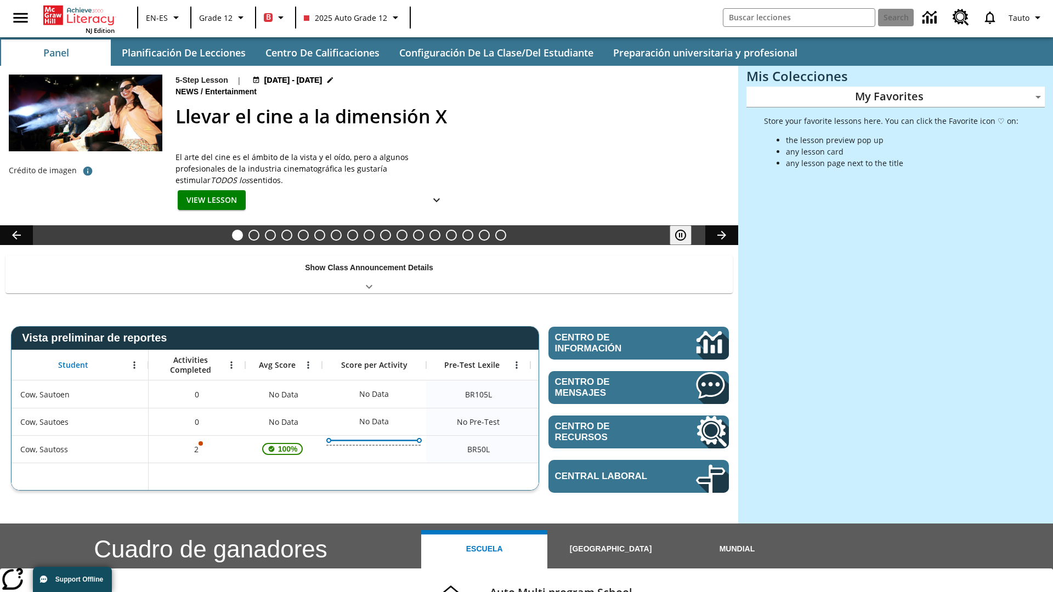 The image size is (1053, 592). Describe the element at coordinates (402, 235) in the screenshot. I see `button: Slide 11 Mixed Practice: Citing Evidence` at that location.